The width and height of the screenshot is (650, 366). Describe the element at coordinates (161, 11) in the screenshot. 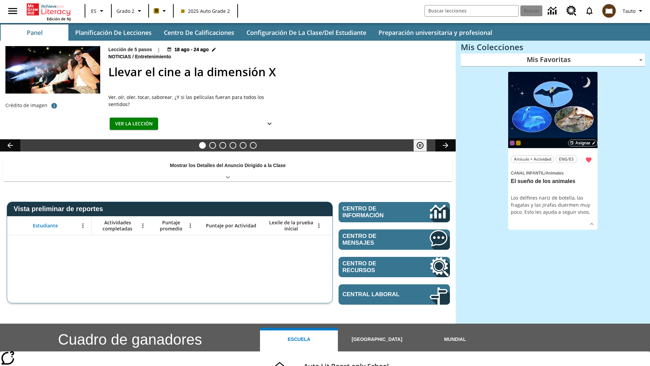

I see `button: Boost El color de la clase es anaranjado claro. Cambiar el color de la clase.` at that location.